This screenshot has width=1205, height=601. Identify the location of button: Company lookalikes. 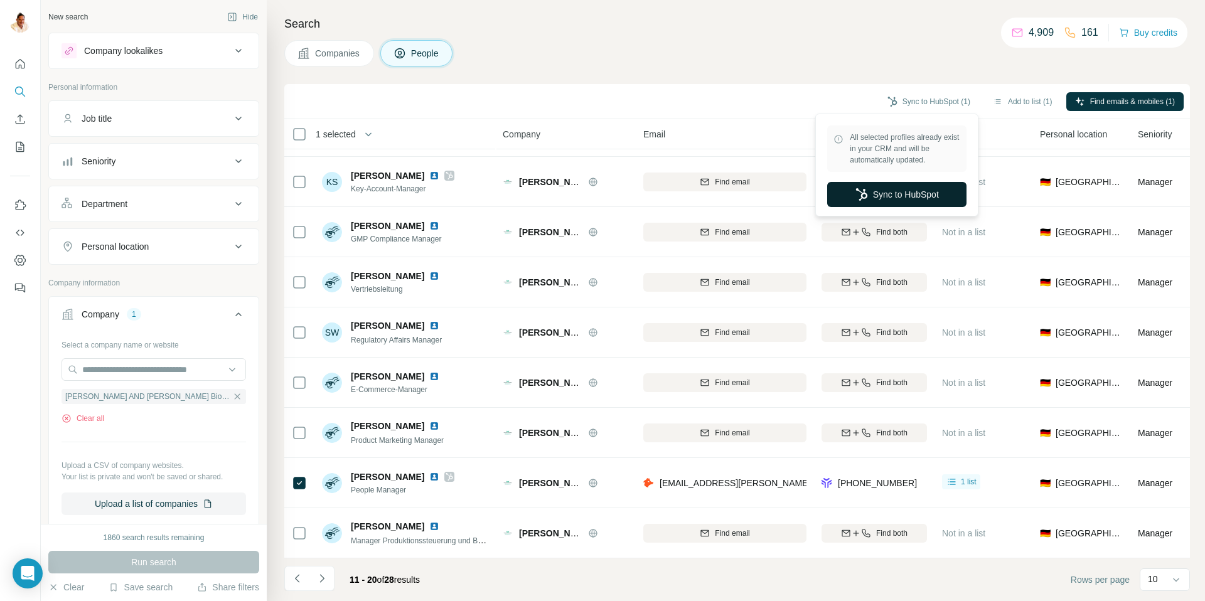
(154, 51).